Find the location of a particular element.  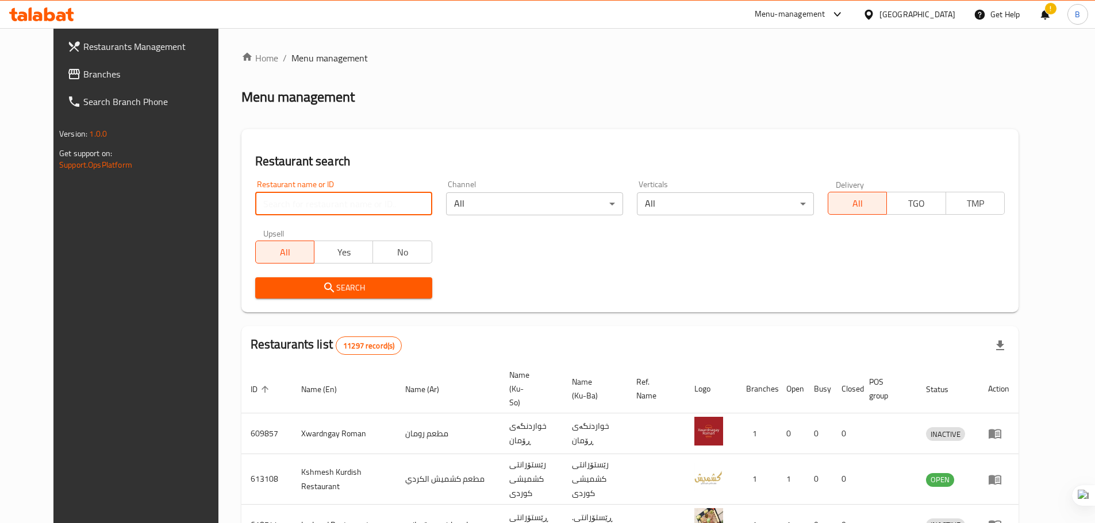

span: Menu management is located at coordinates (329, 58).